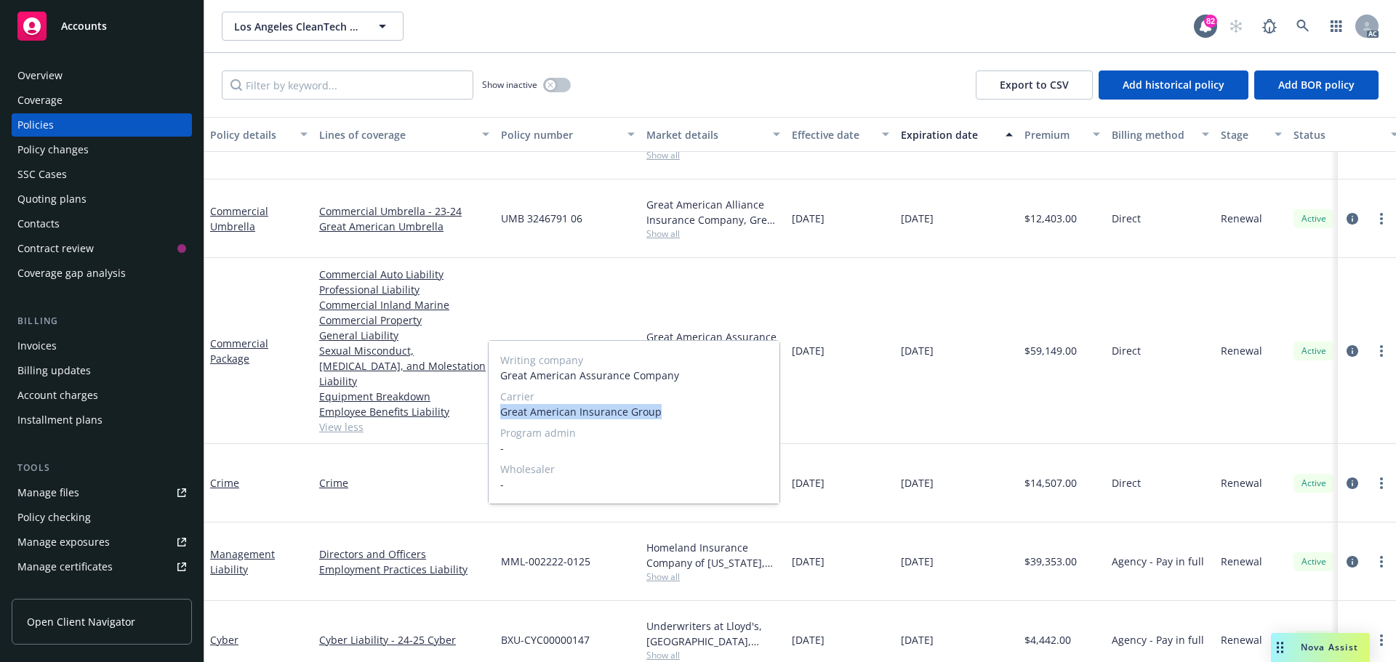 The width and height of the screenshot is (1396, 662). I want to click on button: Effective date, so click(841, 135).